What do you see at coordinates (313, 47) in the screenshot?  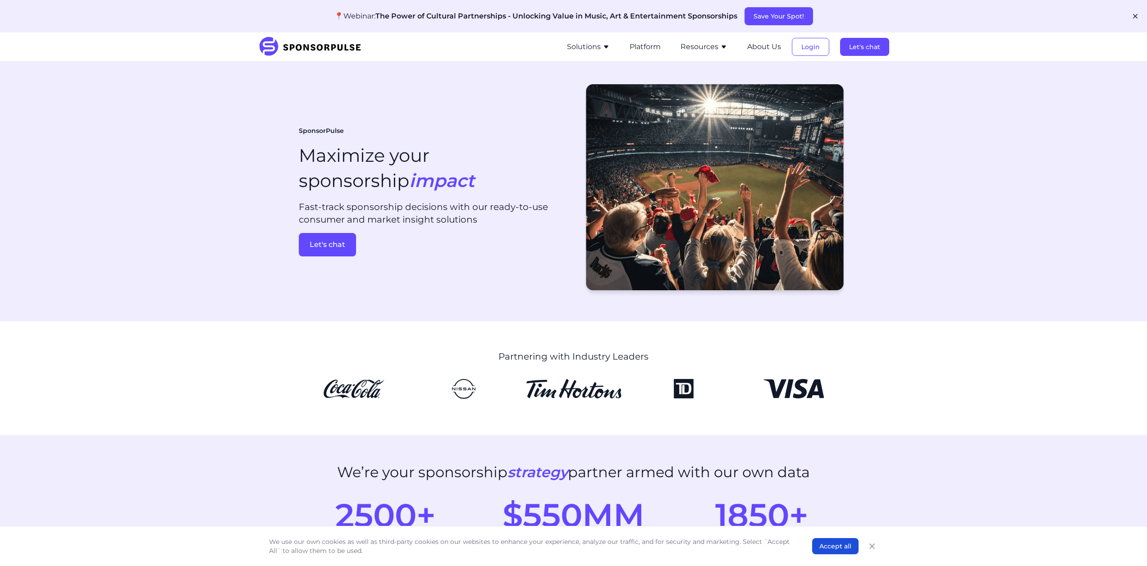 I see `img: SponsorPulse` at bounding box center [313, 47].